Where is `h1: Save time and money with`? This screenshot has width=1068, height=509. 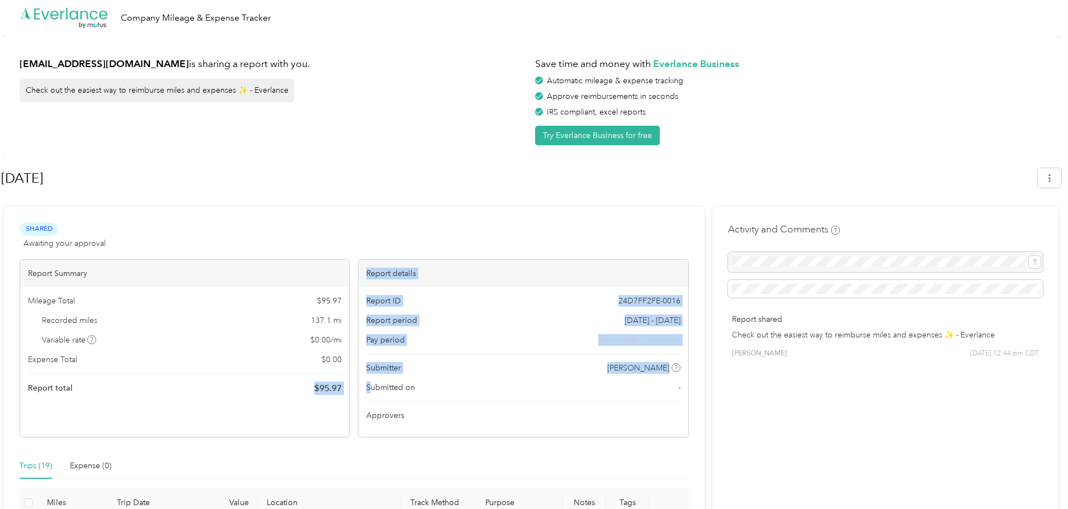
h1: Save time and money with is located at coordinates (789, 64).